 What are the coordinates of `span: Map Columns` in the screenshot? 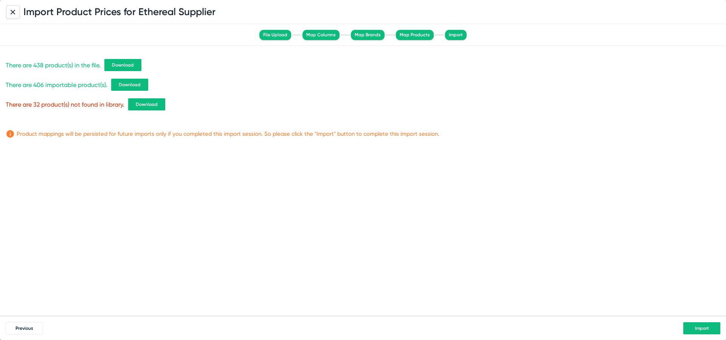 It's located at (321, 35).